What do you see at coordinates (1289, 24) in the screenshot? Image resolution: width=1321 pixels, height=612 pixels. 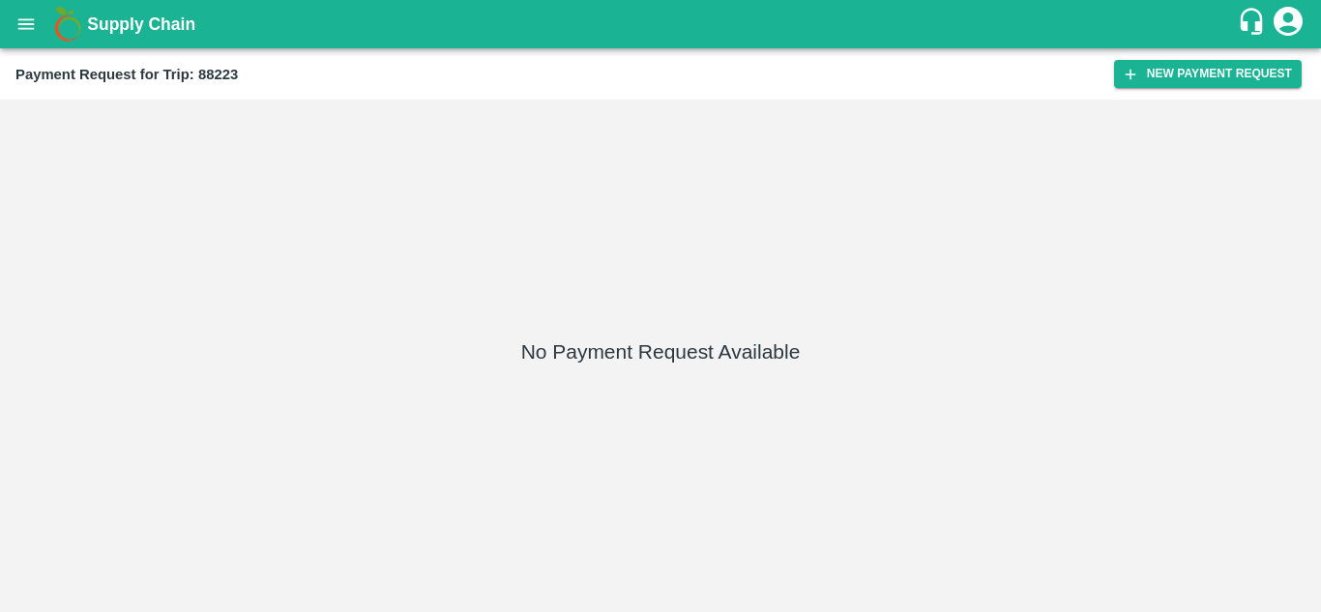 I see `div: account of current user` at bounding box center [1289, 24].